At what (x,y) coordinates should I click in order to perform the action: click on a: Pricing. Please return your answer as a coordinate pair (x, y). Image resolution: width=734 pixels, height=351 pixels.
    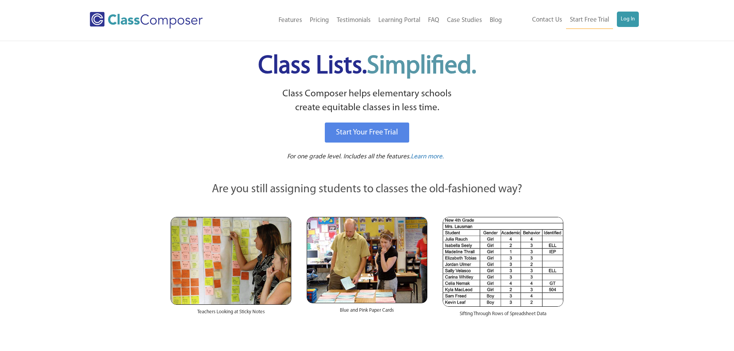
    Looking at the image, I should click on (319, 20).